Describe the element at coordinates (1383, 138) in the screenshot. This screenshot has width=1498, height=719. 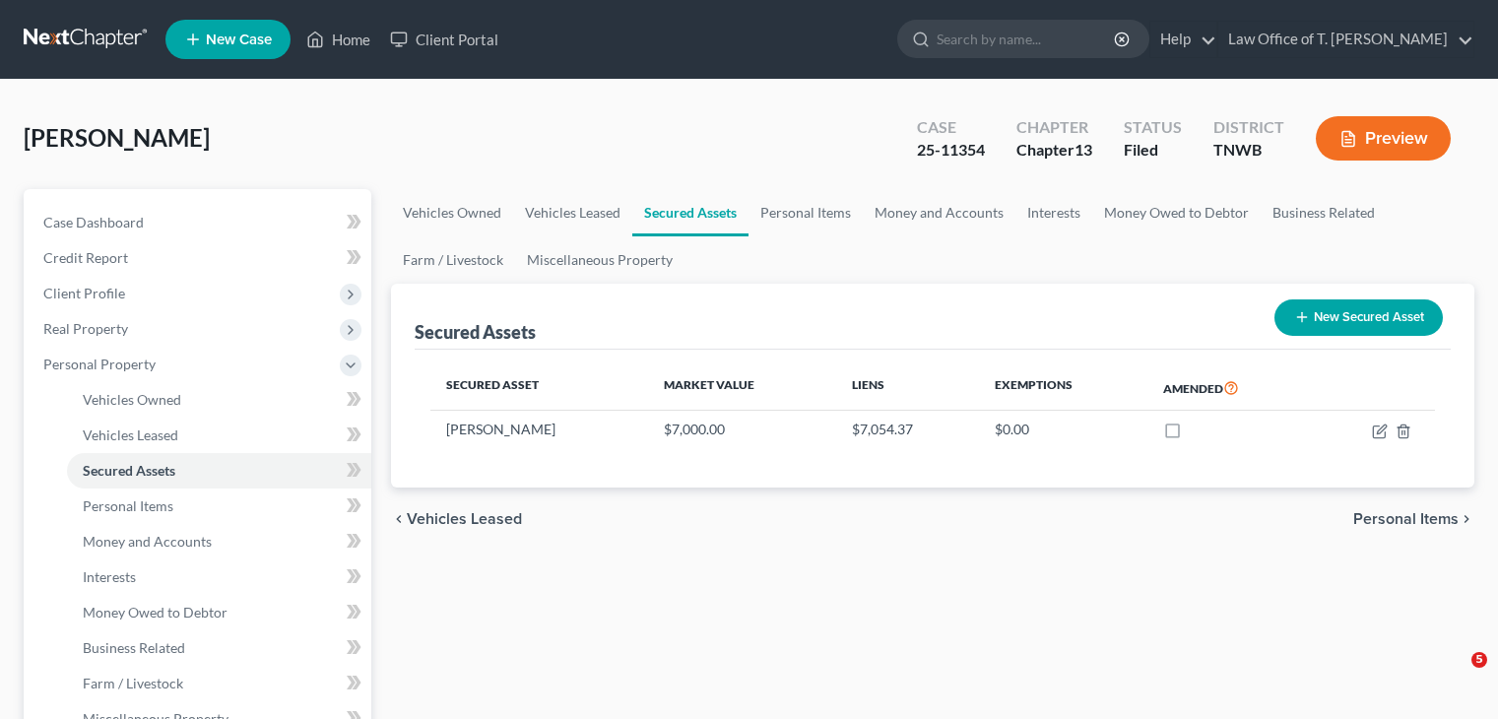
I see `button: Preview` at that location.